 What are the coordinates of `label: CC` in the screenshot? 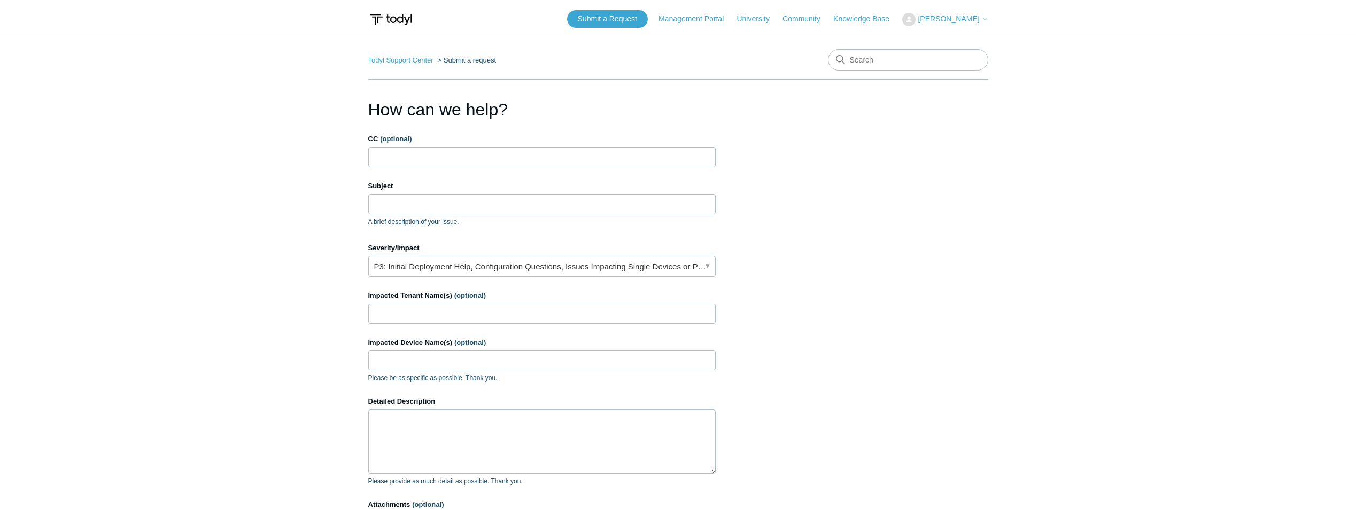 It's located at (542, 139).